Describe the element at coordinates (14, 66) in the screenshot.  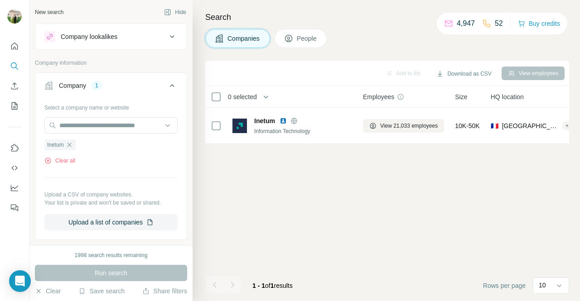
I see `button: Search` at that location.